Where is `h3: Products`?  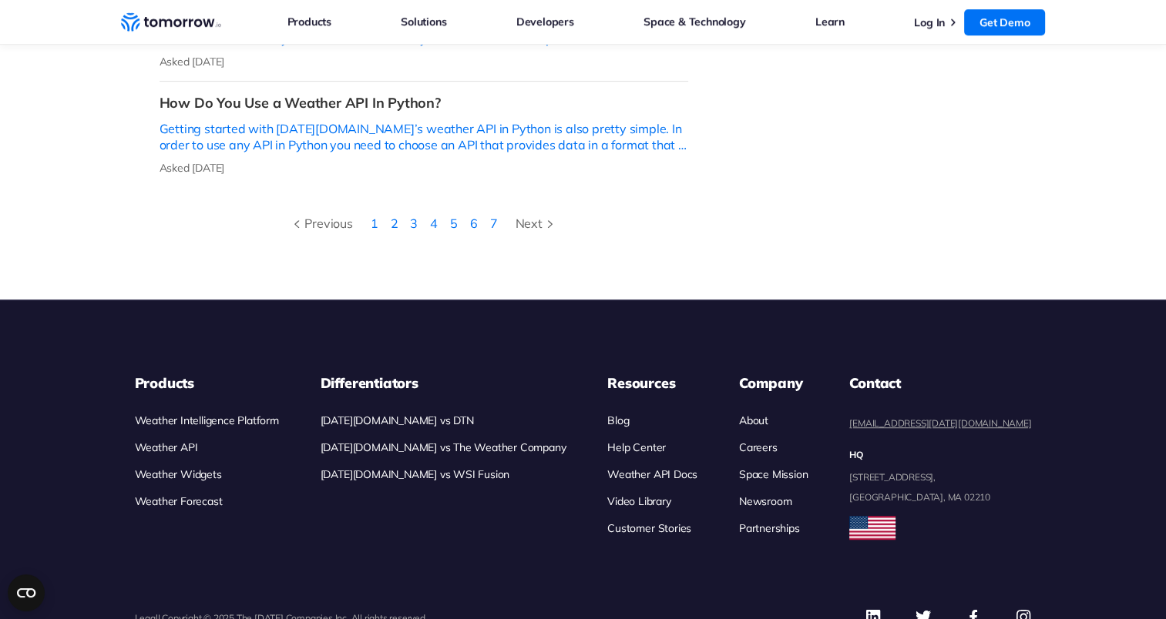 h3: Products is located at coordinates (206, 384).